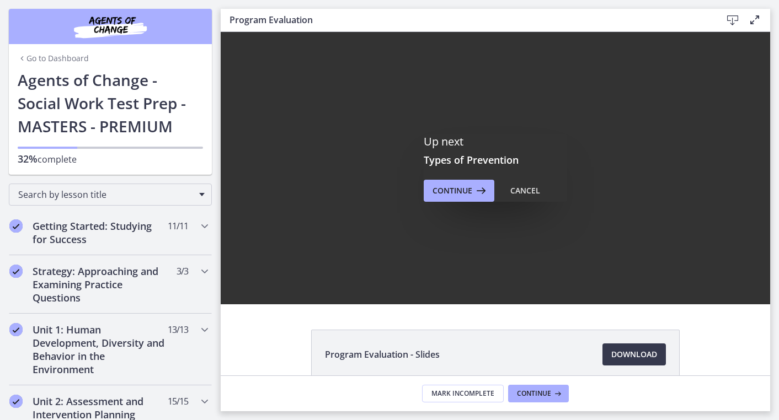 The width and height of the screenshot is (779, 420). I want to click on span: 11 / 11, so click(178, 226).